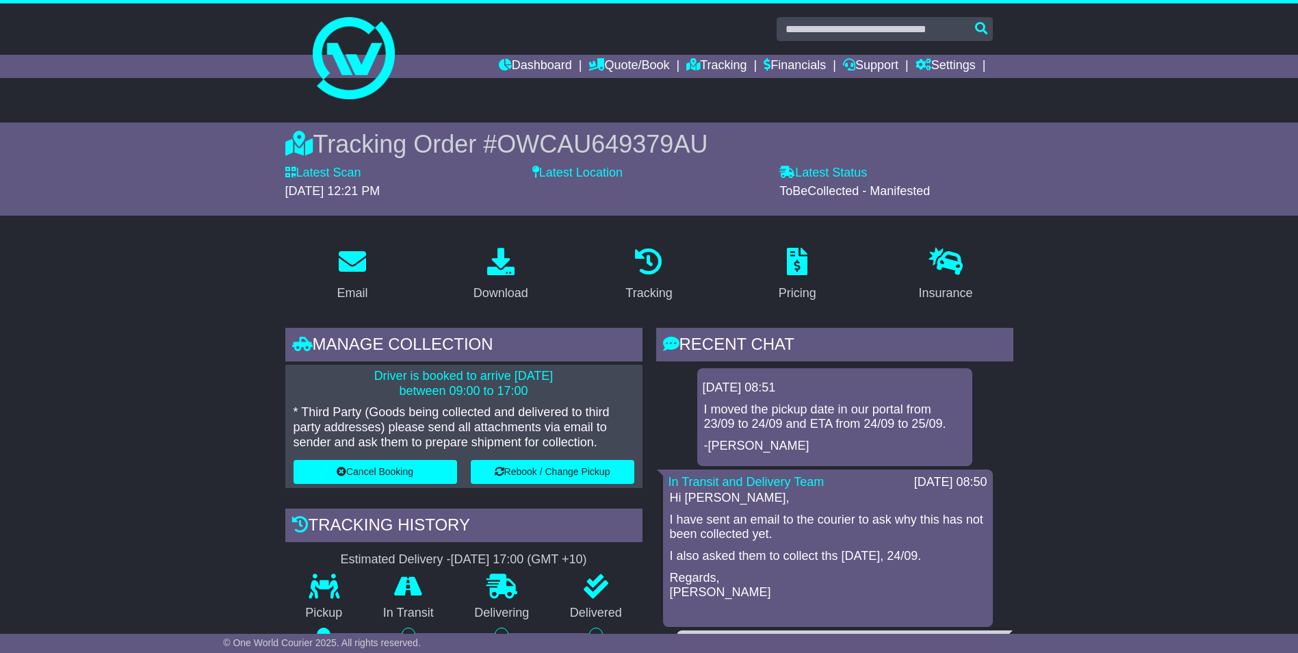  Describe the element at coordinates (828, 527) in the screenshot. I see `p: I have sent an email to the courier to ask why this has not been collected yet.` at that location.